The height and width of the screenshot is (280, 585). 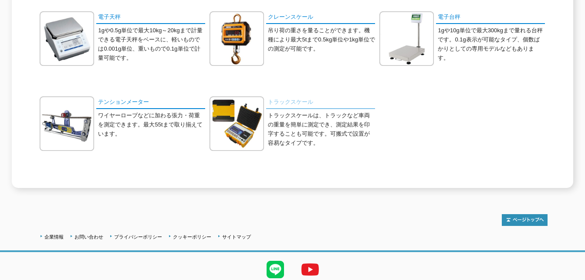 I want to click on p: 1gや10g単位で最大300kgまで量れる台秤です。0.1g表示が可能なタイプ、個数ばかりとしての専用モデルなどもあります。, so click(x=491, y=44).